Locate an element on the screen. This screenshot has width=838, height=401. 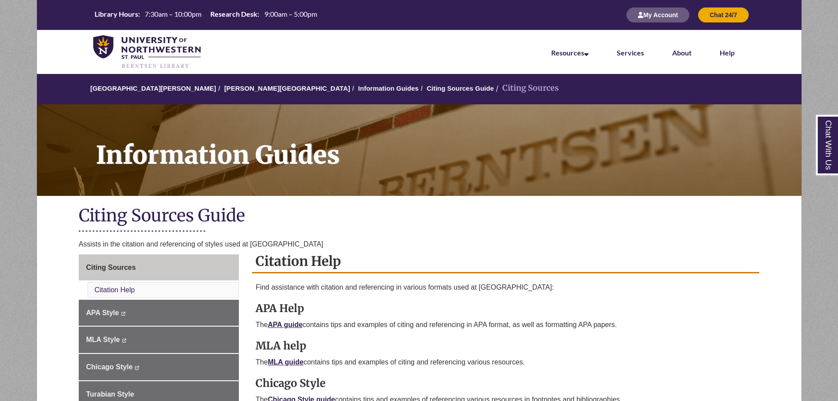
span: 9:00am – 5:00pm is located at coordinates (291, 14).